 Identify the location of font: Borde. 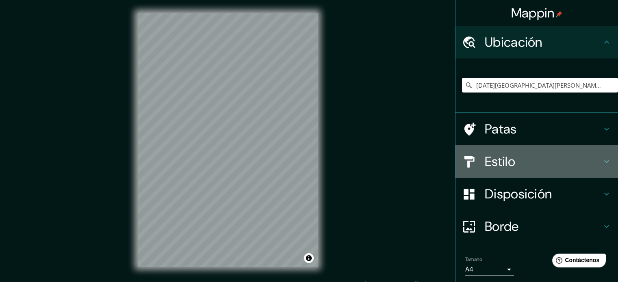
(501, 227).